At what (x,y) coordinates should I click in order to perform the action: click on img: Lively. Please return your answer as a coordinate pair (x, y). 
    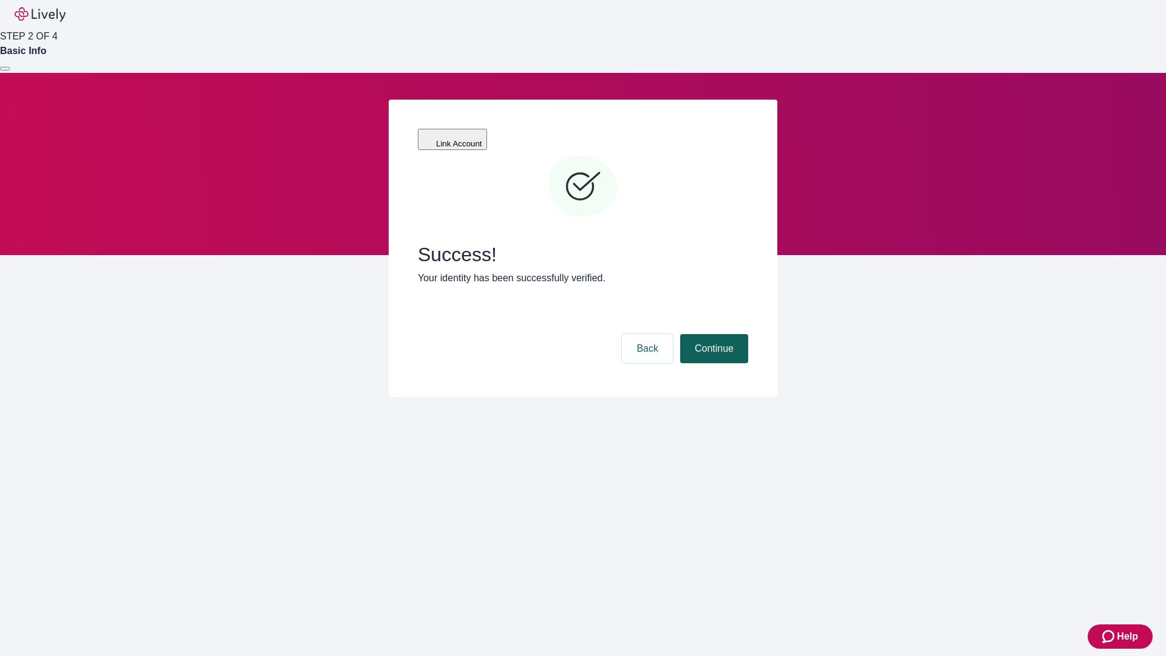
    Looking at the image, I should click on (40, 15).